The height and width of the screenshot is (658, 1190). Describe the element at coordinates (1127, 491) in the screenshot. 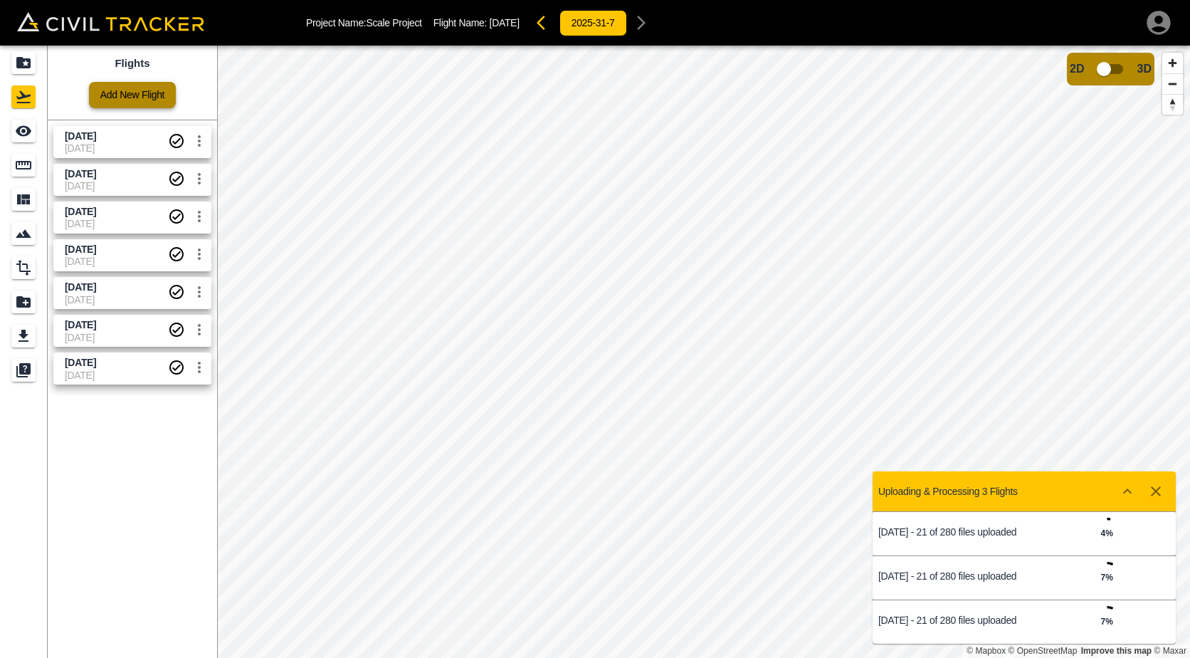

I see `button: Show more` at that location.